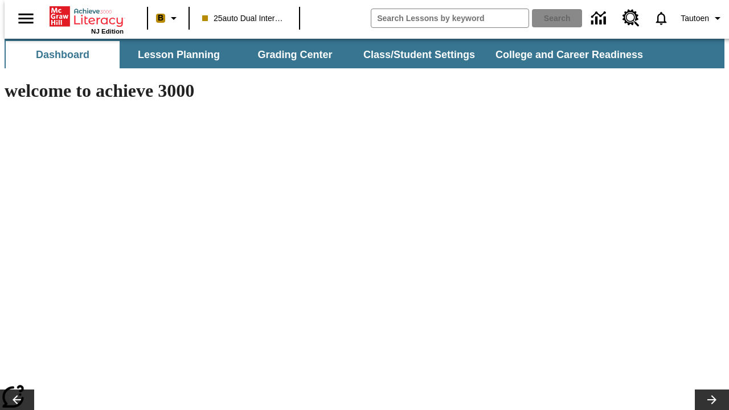 This screenshot has width=729, height=410. What do you see at coordinates (87, 17) in the screenshot?
I see `a: Home` at bounding box center [87, 17].